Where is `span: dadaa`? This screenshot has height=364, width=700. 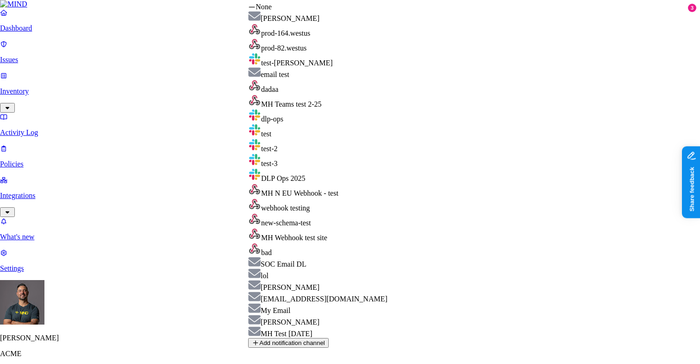 span: dadaa is located at coordinates (270, 89).